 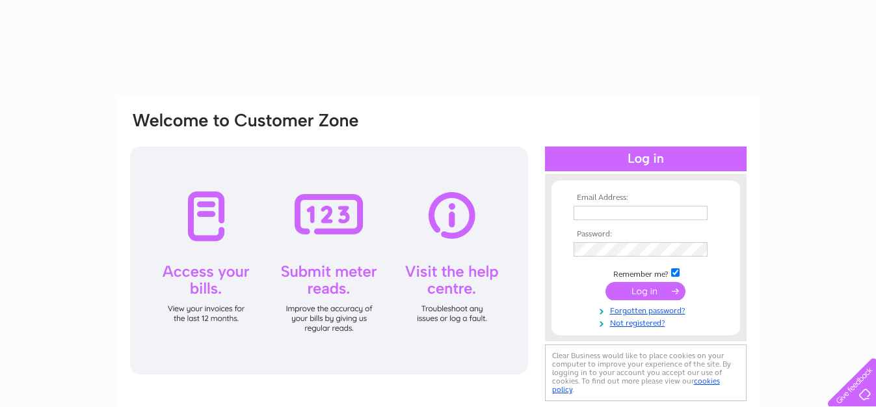 What do you see at coordinates (646, 273) in the screenshot?
I see `td: Remember me?` at bounding box center [646, 273].